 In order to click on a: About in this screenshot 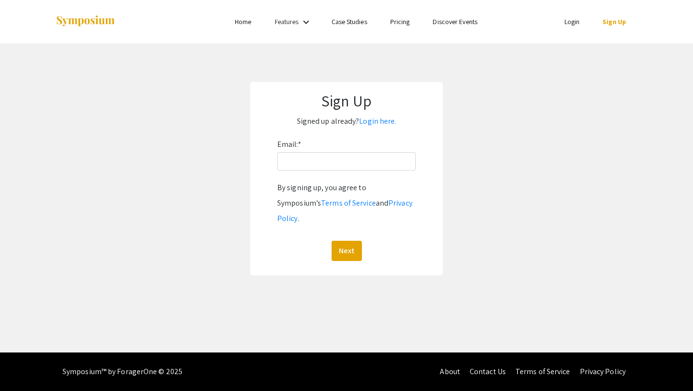, I will do `click(450, 371)`.